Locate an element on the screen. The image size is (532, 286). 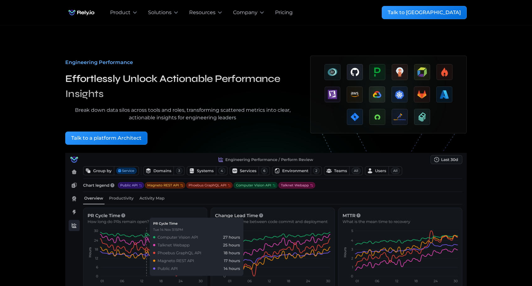
a: open lightbox is located at coordinates (389, 104).